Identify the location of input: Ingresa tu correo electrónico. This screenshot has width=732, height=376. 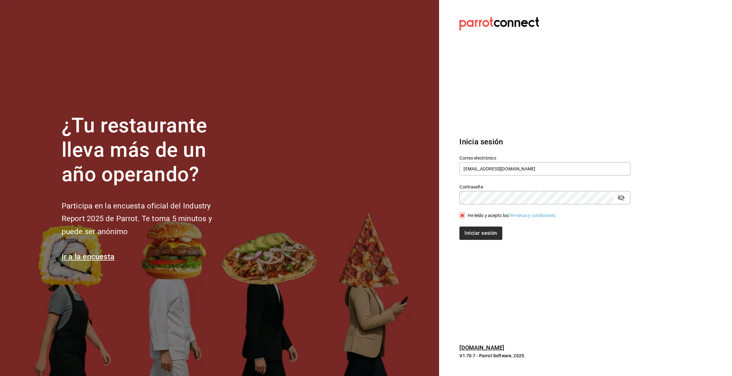
(545, 169).